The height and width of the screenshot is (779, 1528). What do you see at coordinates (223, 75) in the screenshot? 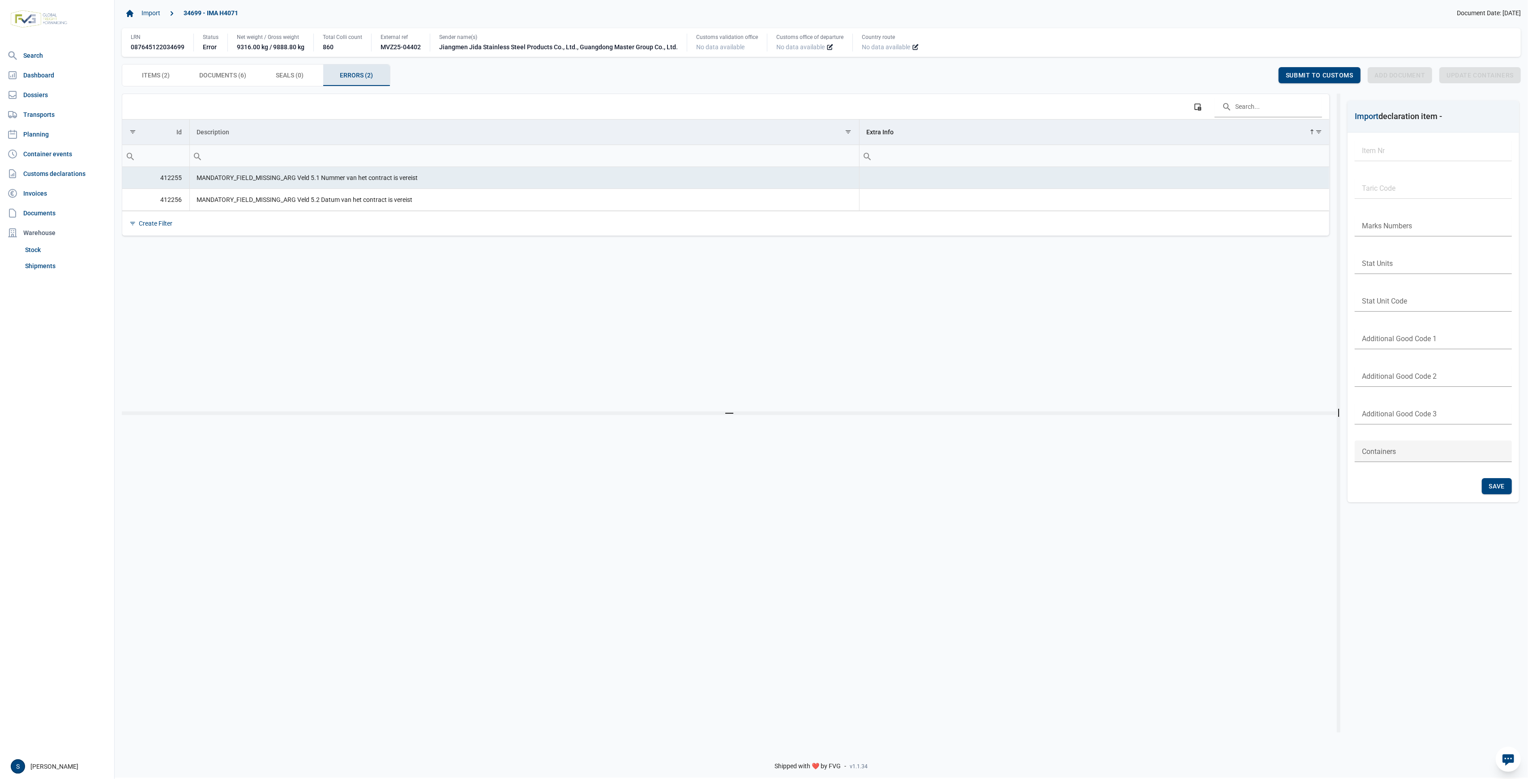
I see `span: Documents (6)` at bounding box center [223, 75].